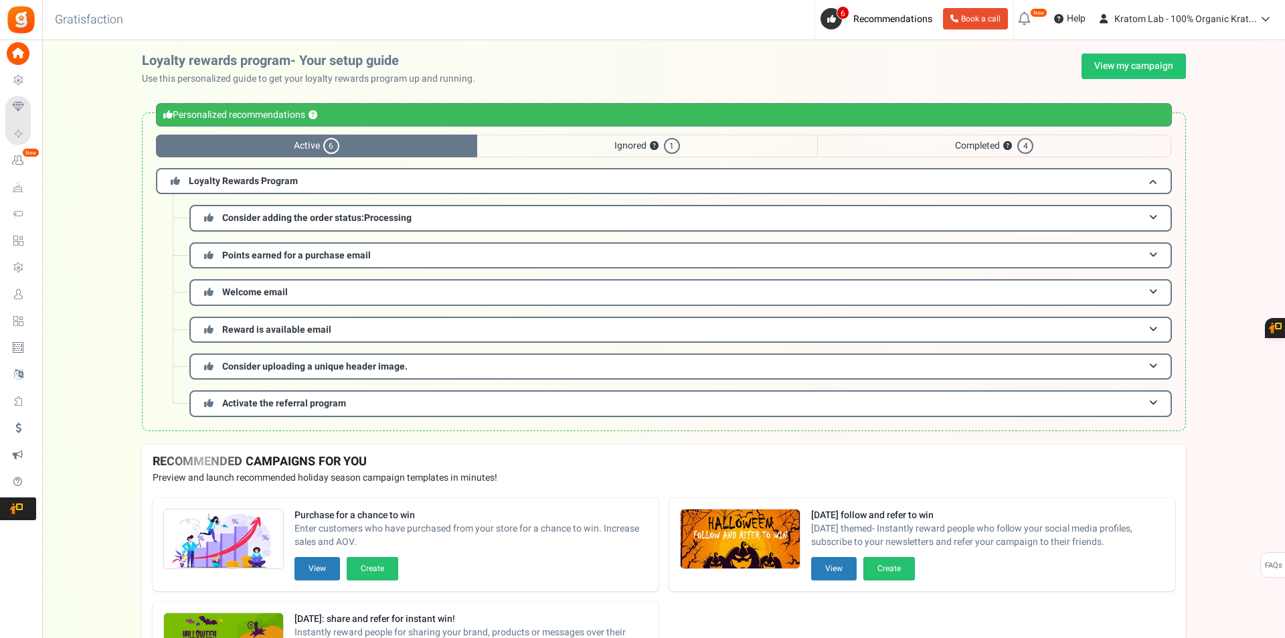 The height and width of the screenshot is (638, 1285). I want to click on span: Reward is available email, so click(276, 329).